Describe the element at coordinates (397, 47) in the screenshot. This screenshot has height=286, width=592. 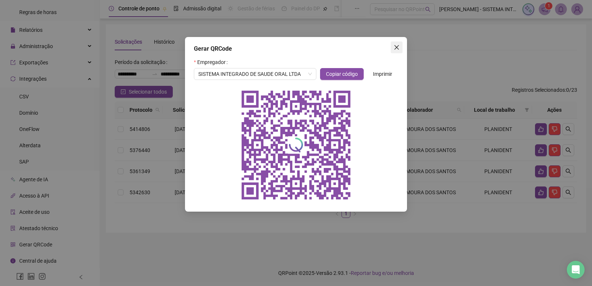
I see `button: Close` at that location.